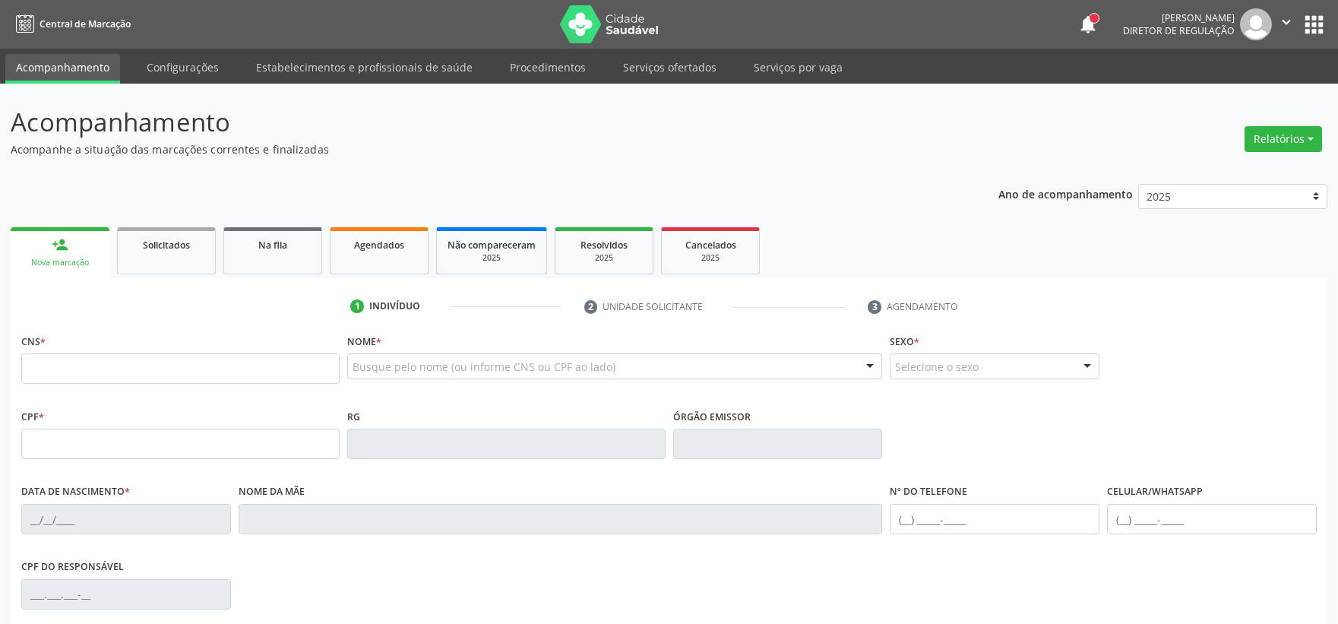 The image size is (1338, 624). Describe the element at coordinates (353, 416) in the screenshot. I see `label: RG` at that location.